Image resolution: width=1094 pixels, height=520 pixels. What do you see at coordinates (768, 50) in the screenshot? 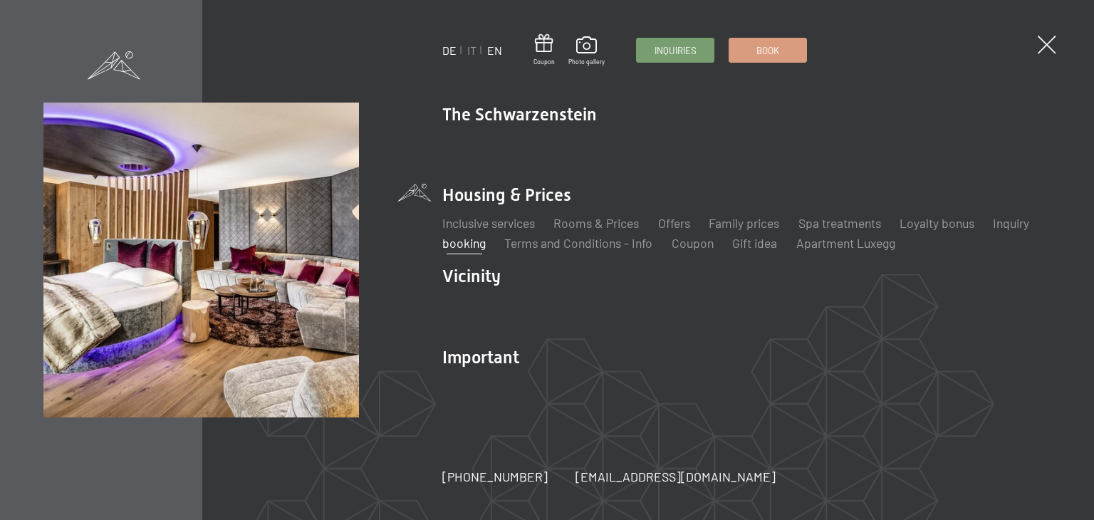
I see `a: Book` at bounding box center [768, 50].